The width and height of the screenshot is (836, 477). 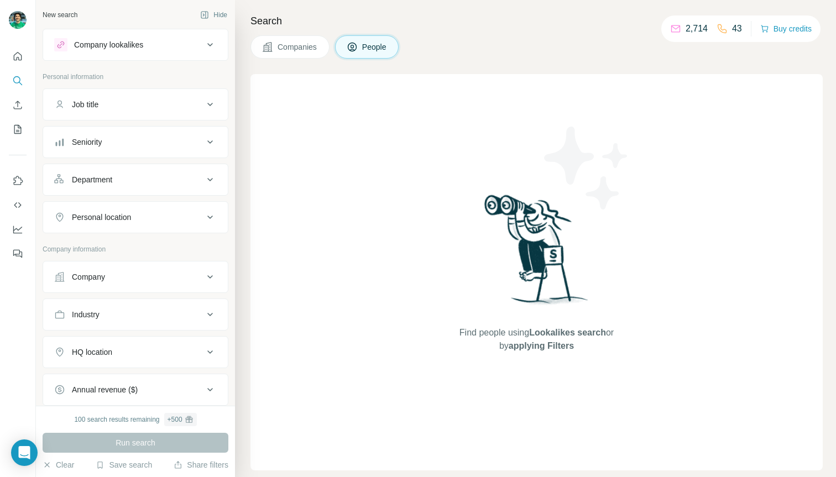 What do you see at coordinates (536, 340) in the screenshot?
I see `span: Find people using or by` at bounding box center [536, 340].